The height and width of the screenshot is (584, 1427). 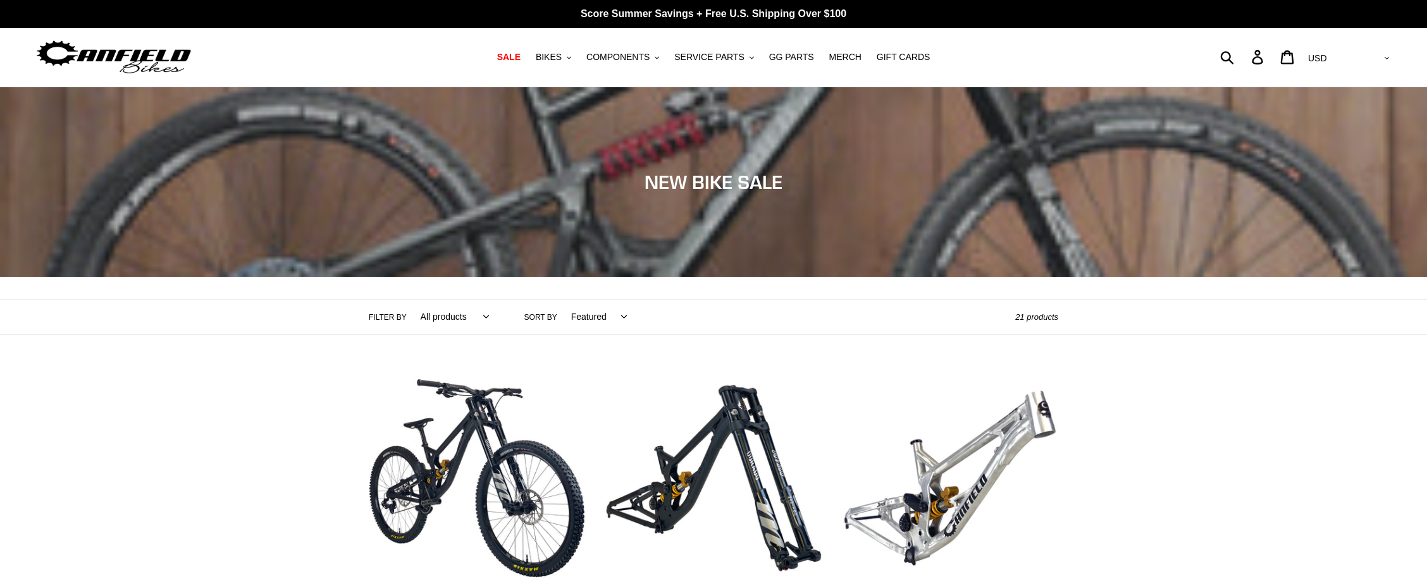 I want to click on span: COMPONENTS, so click(x=618, y=57).